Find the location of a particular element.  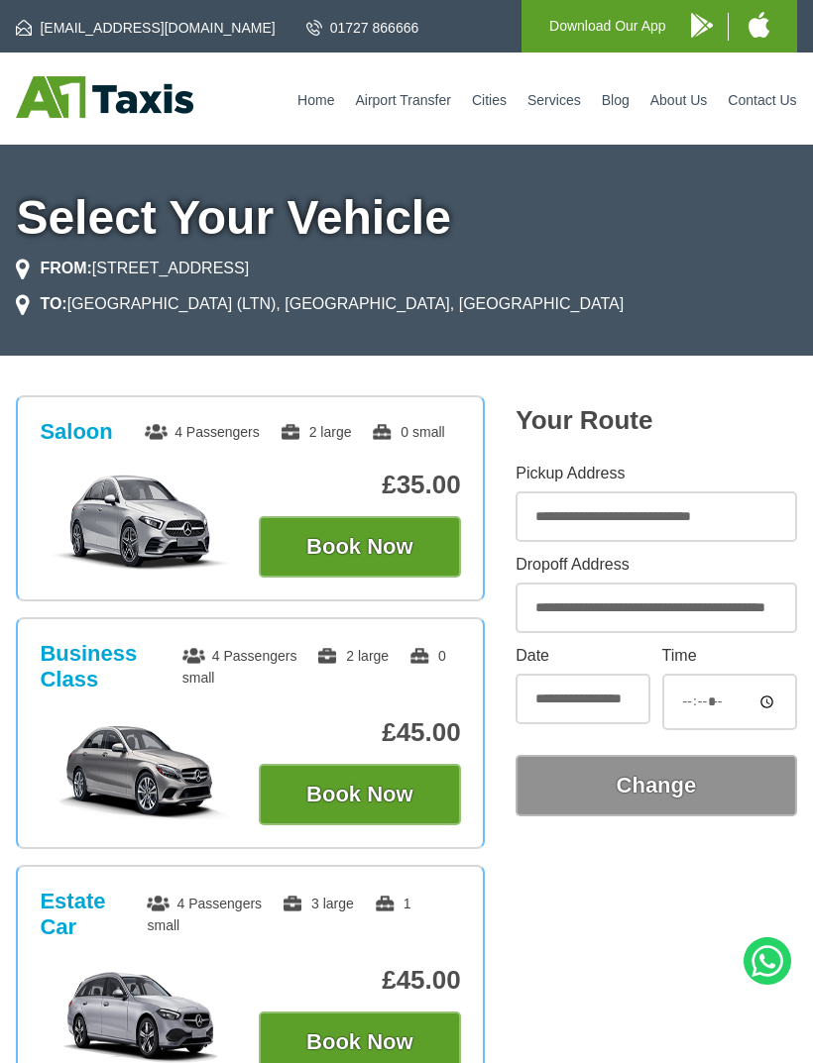

label: Time is located at coordinates (729, 656).